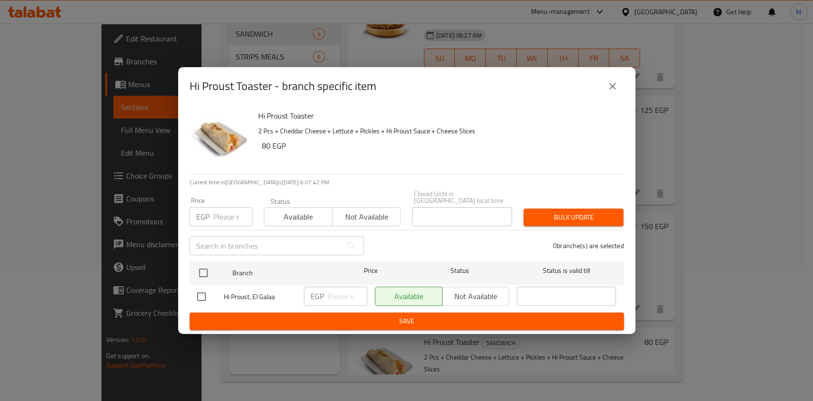 Image resolution: width=813 pixels, height=401 pixels. Describe the element at coordinates (266, 246) in the screenshot. I see `input: Search in branches` at that location.